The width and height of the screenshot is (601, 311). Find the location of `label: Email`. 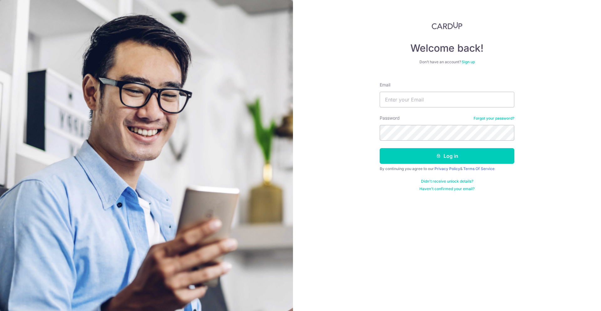

label: Email is located at coordinates (385, 85).